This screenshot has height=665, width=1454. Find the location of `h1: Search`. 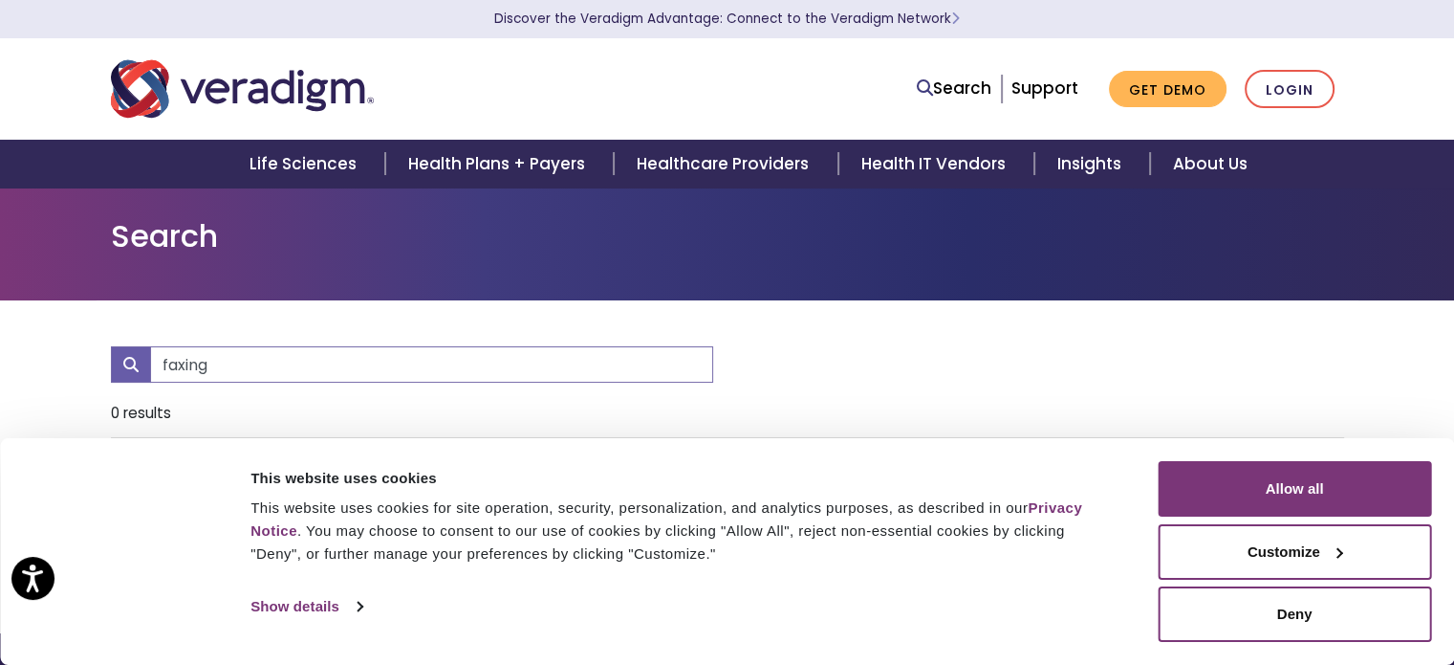

h1: Search is located at coordinates (728, 236).